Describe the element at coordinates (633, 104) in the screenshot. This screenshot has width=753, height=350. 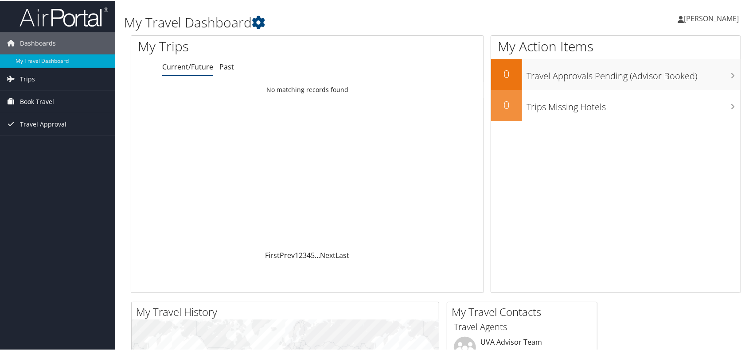
I see `h3: Trips Missing Hotels` at that location.